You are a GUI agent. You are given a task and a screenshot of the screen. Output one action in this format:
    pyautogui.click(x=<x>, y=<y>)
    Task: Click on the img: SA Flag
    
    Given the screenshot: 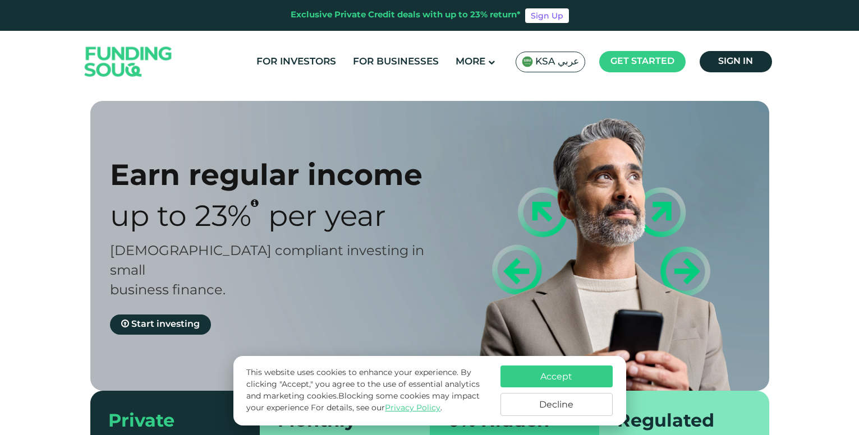 What is the action you would take?
    pyautogui.click(x=527, y=62)
    